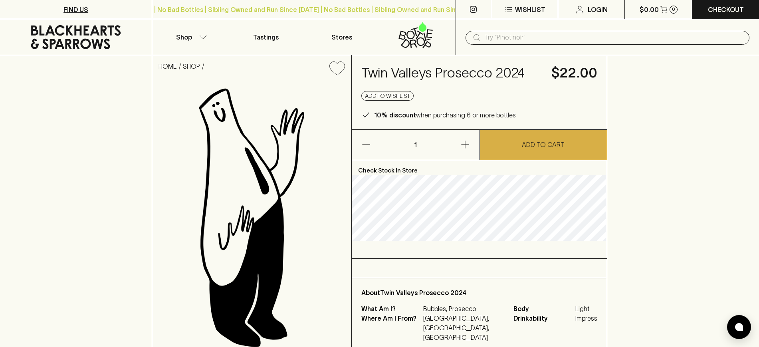  Describe the element at coordinates (391, 328) in the screenshot. I see `p: Where Am I From?` at that location.